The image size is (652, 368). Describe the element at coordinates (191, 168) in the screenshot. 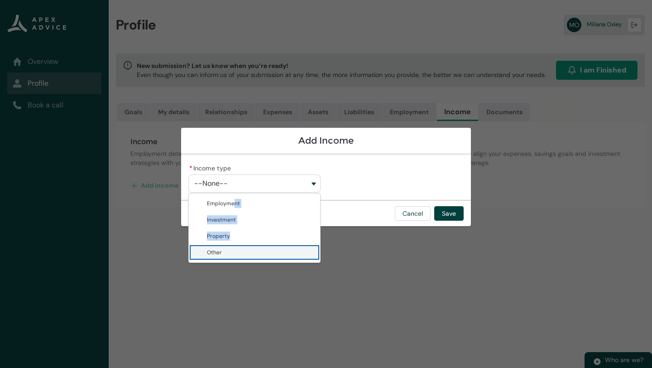

I see `abbr: required` at that location.